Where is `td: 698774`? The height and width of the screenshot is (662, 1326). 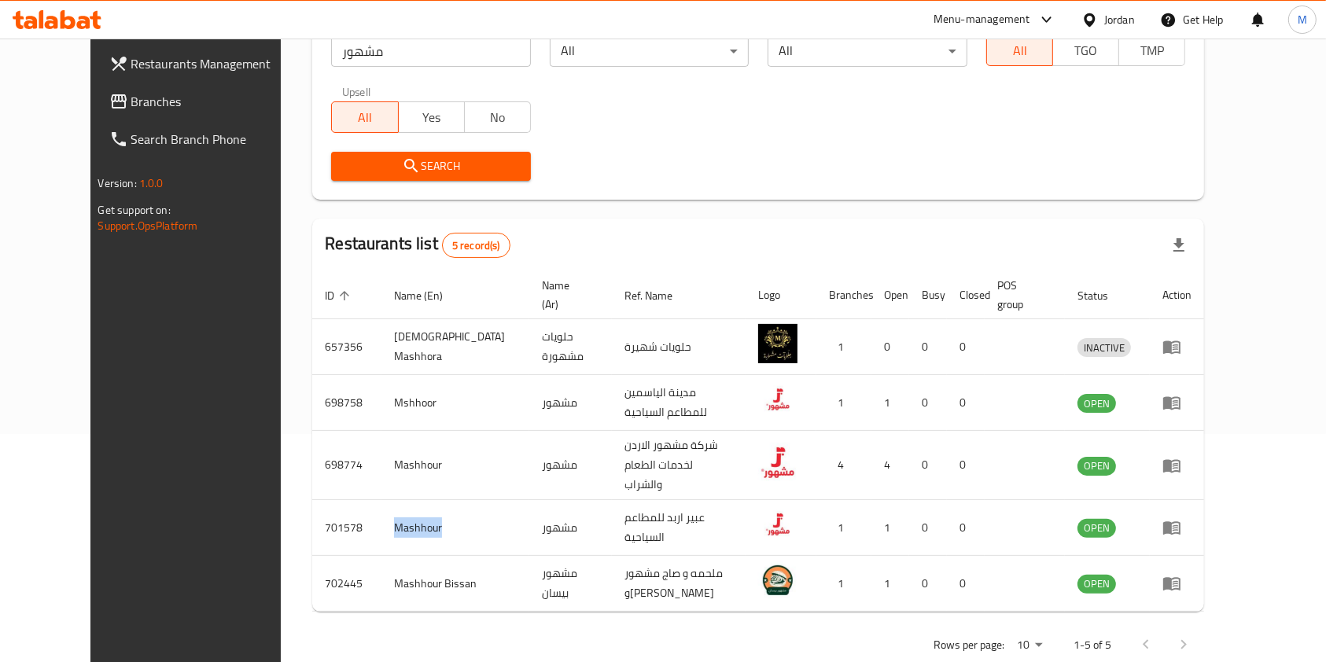
td: 698774 is located at coordinates (347, 466).